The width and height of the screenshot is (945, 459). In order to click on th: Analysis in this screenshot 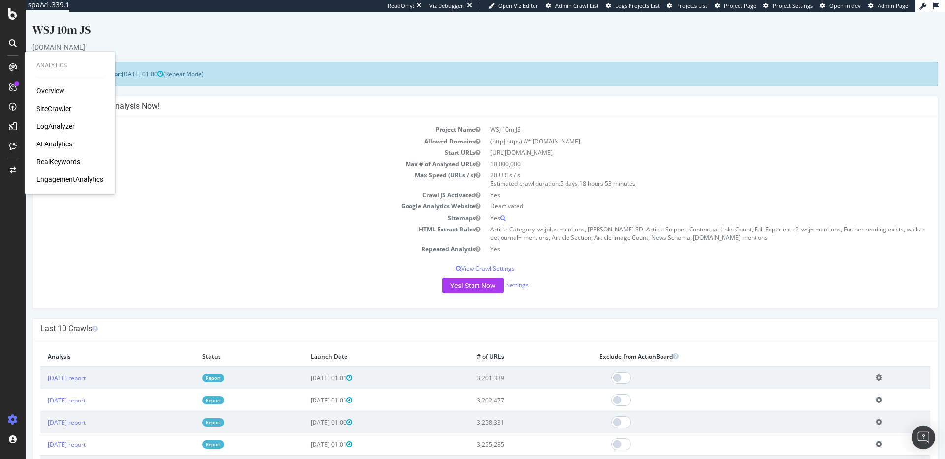, I will do `click(92, 345)`.